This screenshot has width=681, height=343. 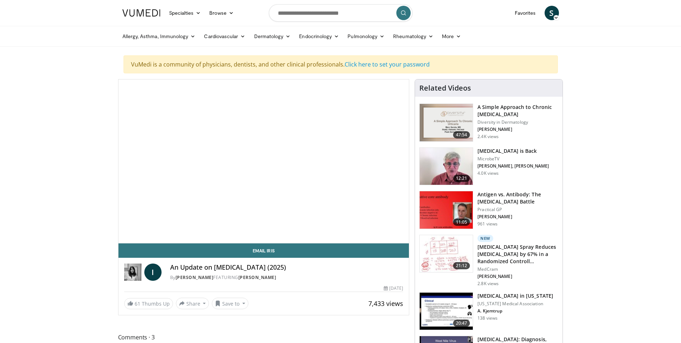 What do you see at coordinates (462, 178) in the screenshot?
I see `span: 12:21` at bounding box center [462, 178].